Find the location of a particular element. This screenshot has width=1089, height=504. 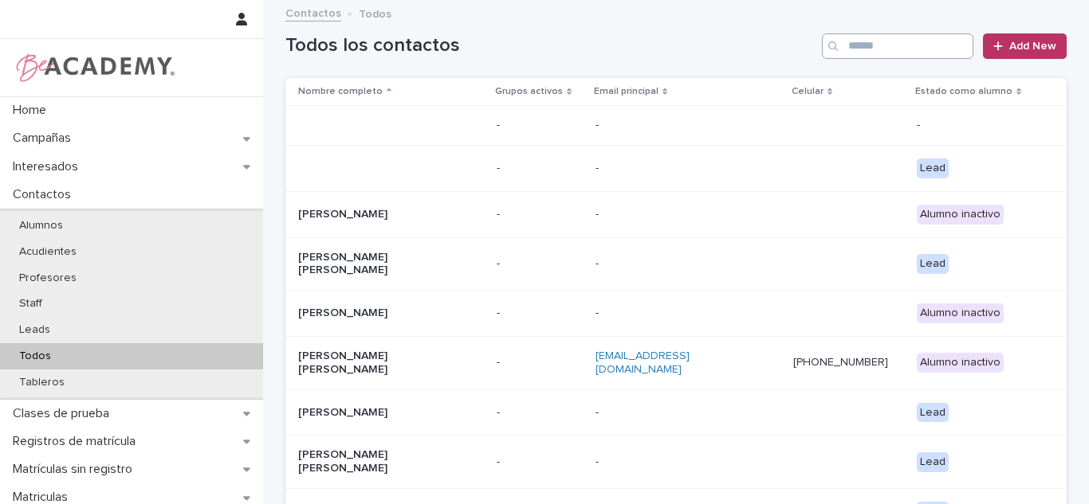

input: Search is located at coordinates (897, 46).